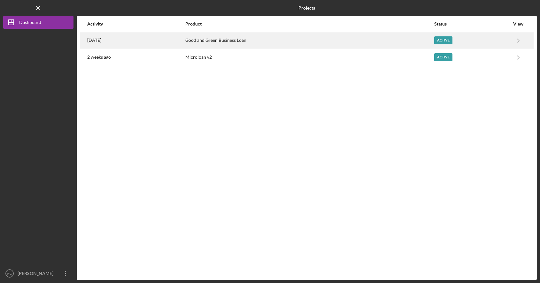 Image resolution: width=540 pixels, height=283 pixels. I want to click on div: Product, so click(309, 24).